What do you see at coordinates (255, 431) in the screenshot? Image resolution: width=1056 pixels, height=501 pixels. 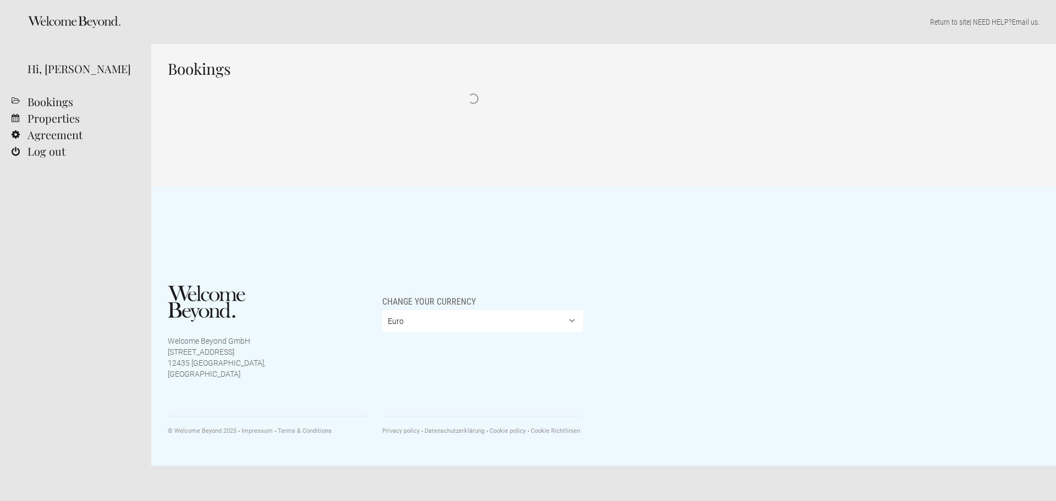 I see `a: Impressum` at bounding box center [255, 431].